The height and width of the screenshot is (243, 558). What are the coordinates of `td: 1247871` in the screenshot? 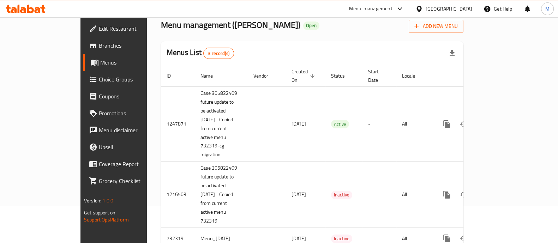 It's located at (178, 124).